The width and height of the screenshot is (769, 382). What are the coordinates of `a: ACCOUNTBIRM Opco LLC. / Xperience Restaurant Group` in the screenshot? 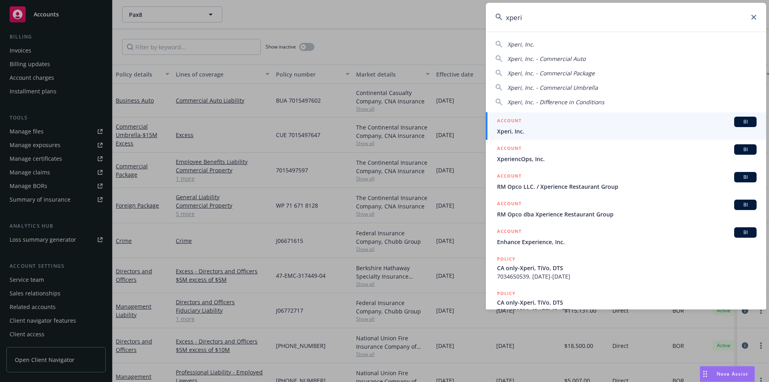 It's located at (626, 181).